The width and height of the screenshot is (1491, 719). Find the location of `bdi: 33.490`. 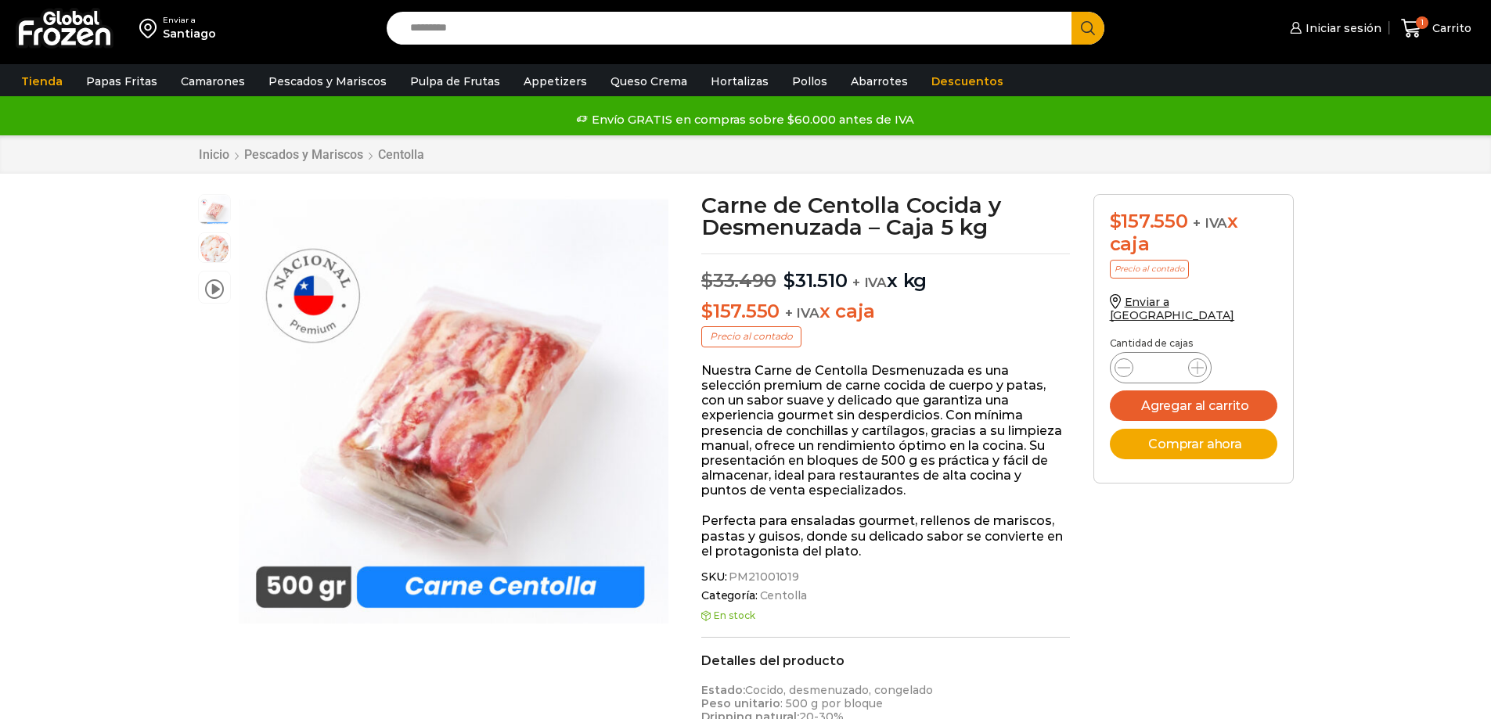

bdi: 33.490 is located at coordinates (738, 280).